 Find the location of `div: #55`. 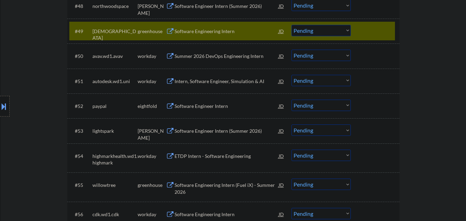

div: #55 is located at coordinates (81, 185).